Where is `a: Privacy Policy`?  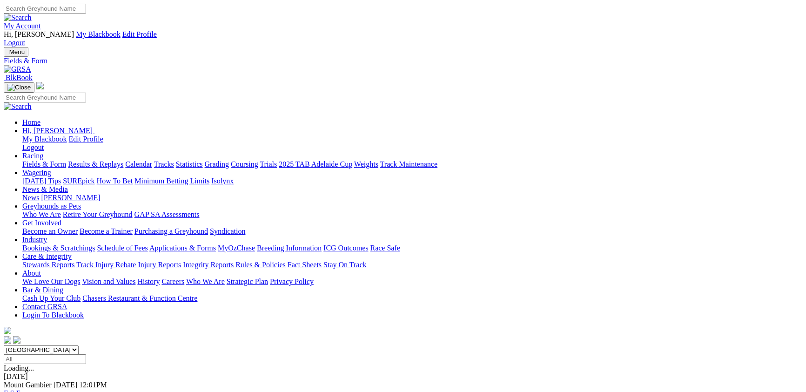
a: Privacy Policy is located at coordinates (292, 281).